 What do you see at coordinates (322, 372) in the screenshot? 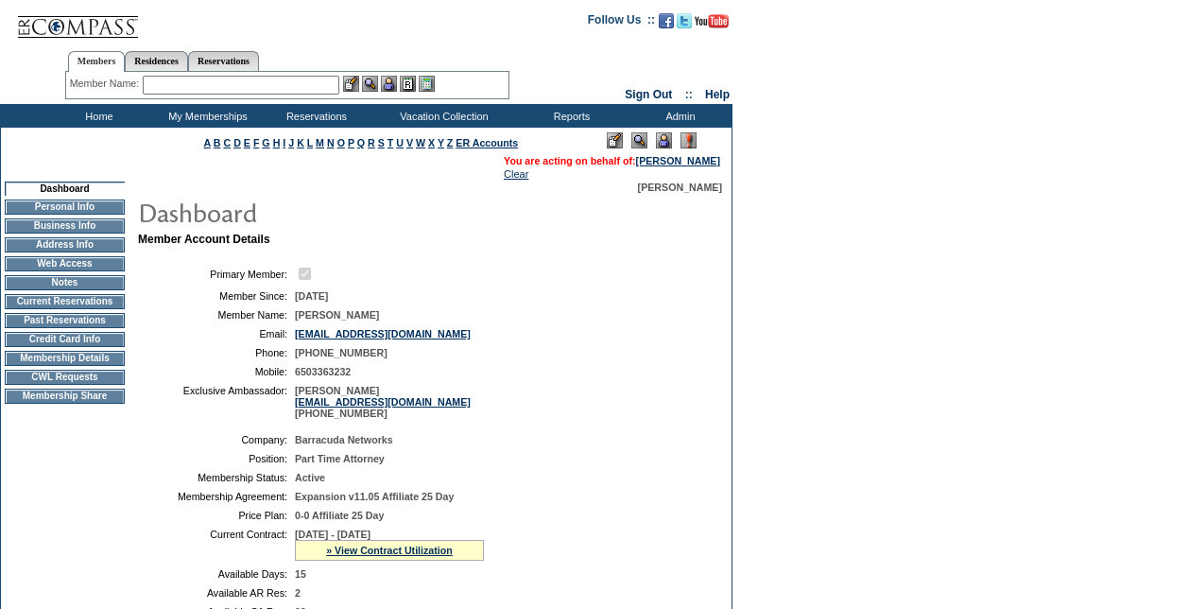
I see `span: 6503363232` at bounding box center [322, 372].